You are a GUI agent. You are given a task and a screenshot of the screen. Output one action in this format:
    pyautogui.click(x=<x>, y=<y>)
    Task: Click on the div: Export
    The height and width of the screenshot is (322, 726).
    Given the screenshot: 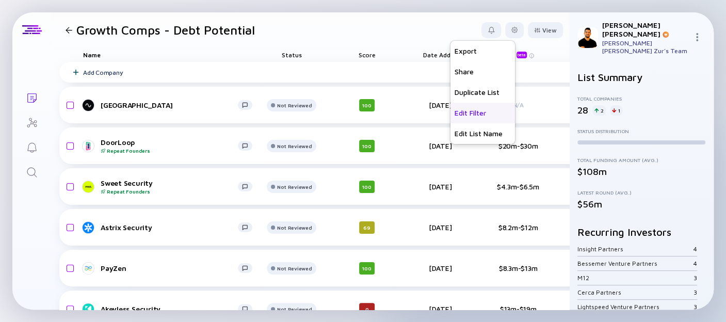 What is the action you would take?
    pyautogui.click(x=482, y=51)
    